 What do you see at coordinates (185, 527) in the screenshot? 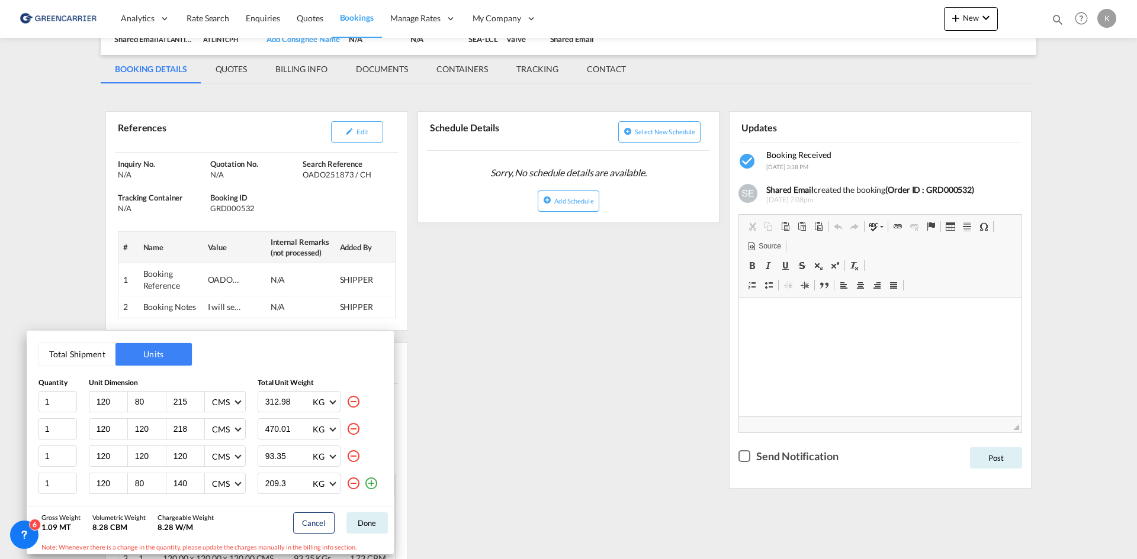
I see `div: 8.28 W/M` at bounding box center [185, 527].